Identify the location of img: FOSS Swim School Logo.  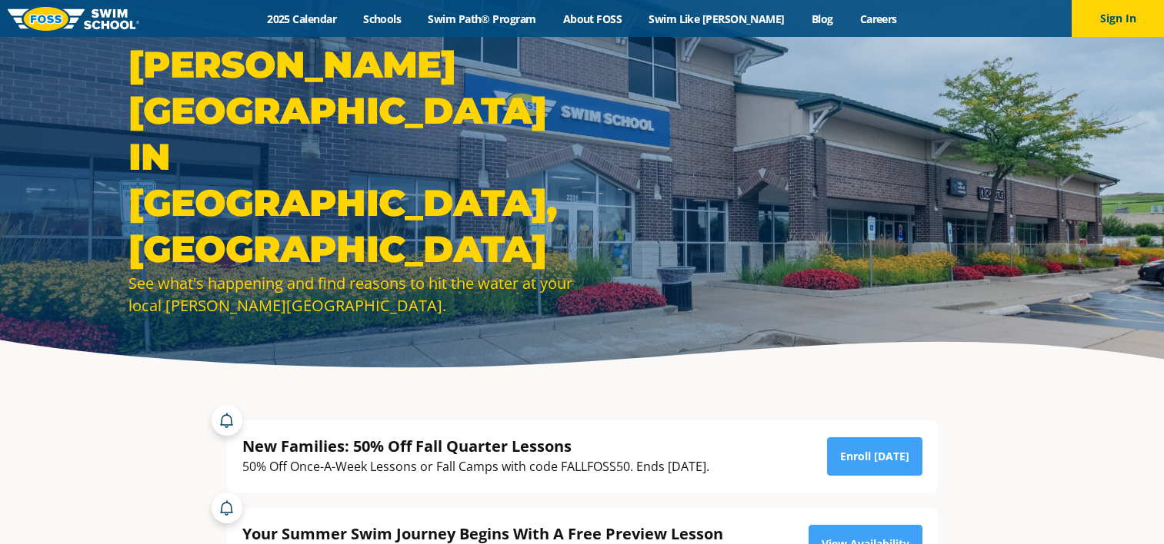
(73, 18).